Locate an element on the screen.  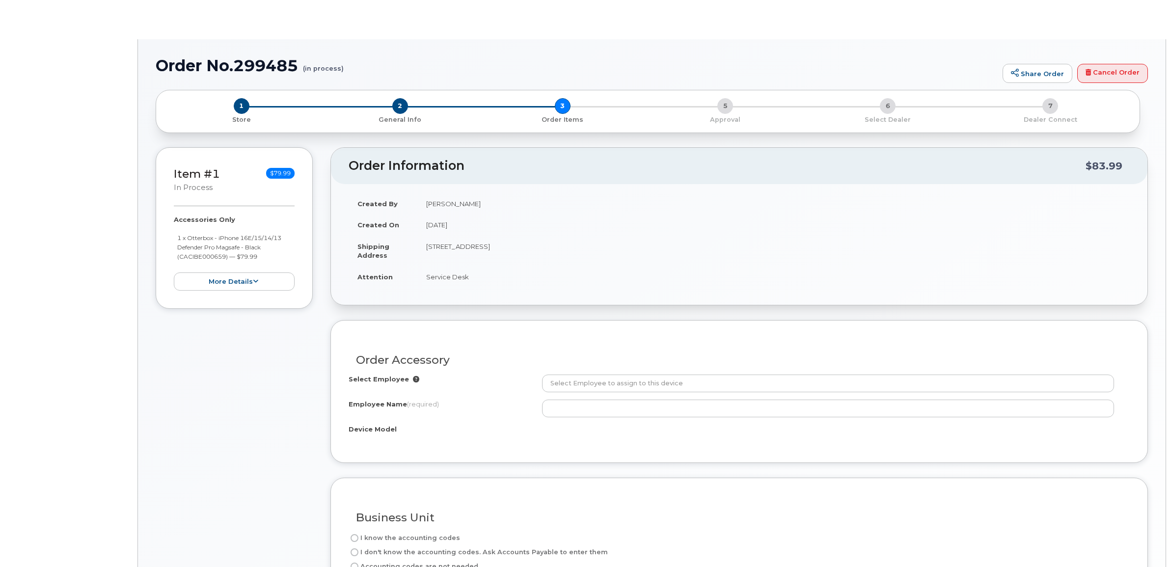
h3: Order Accessory is located at coordinates (739, 360).